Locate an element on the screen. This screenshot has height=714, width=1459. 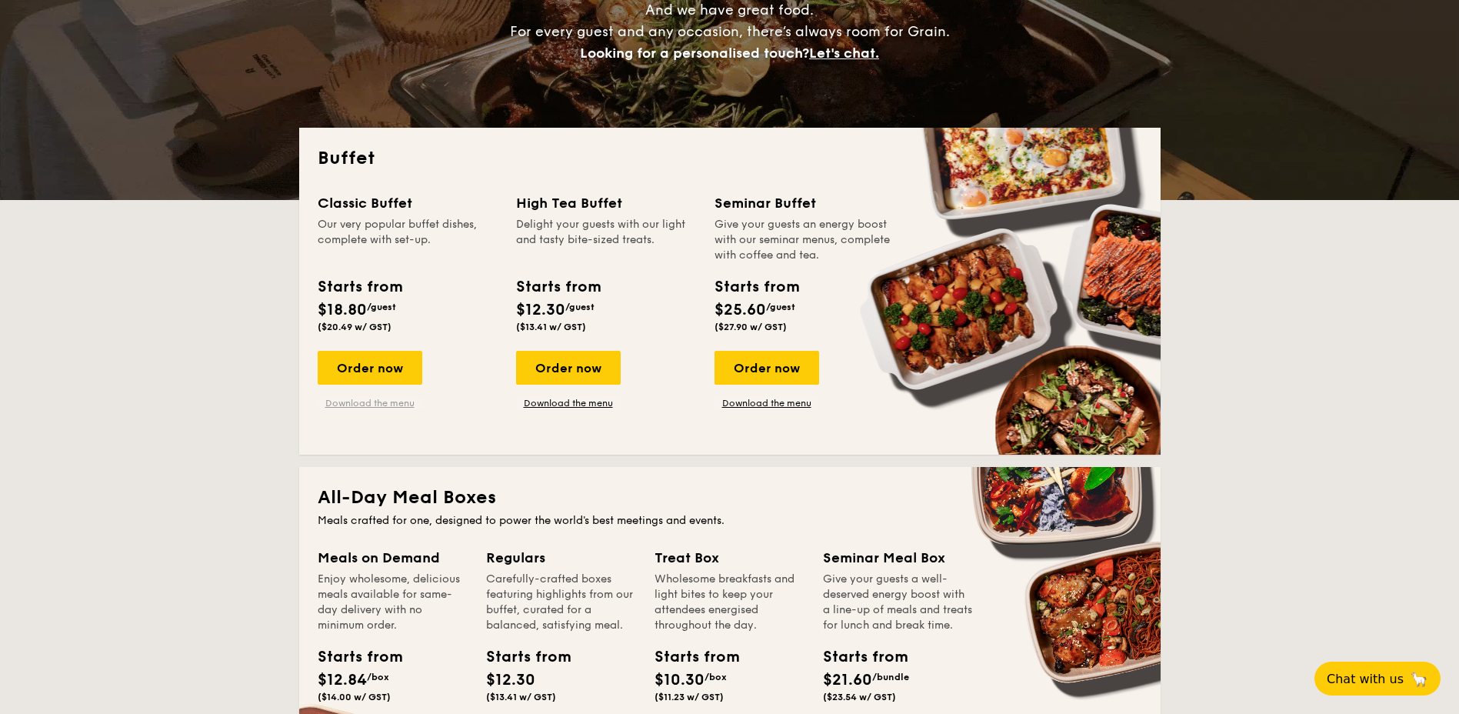
span: Chat with us is located at coordinates (1365, 678).